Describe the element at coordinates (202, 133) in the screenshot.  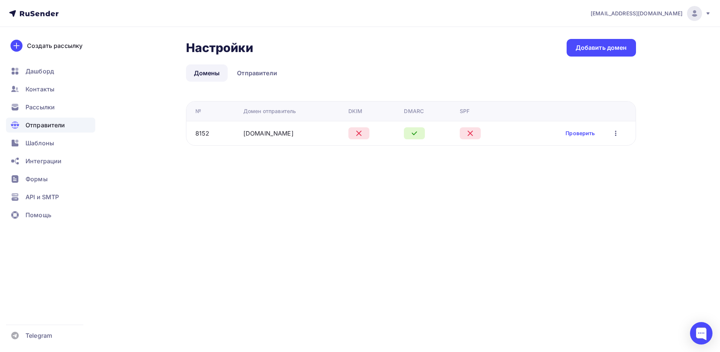
I see `div: 8152` at that location.